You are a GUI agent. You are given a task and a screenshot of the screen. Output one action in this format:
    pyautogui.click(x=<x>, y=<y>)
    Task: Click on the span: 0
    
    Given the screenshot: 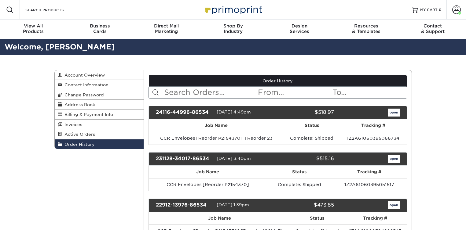 What is the action you would take?
    pyautogui.click(x=440, y=10)
    